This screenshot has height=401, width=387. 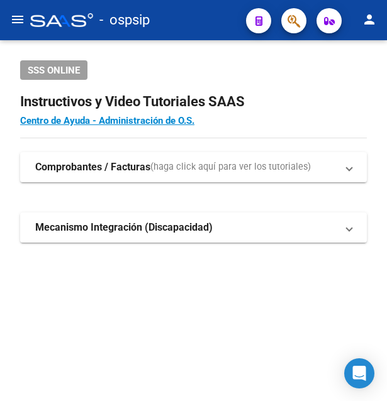 I want to click on mat-expansion-panel-header: Mecanismo Integración (Discapacidad), so click(x=193, y=228).